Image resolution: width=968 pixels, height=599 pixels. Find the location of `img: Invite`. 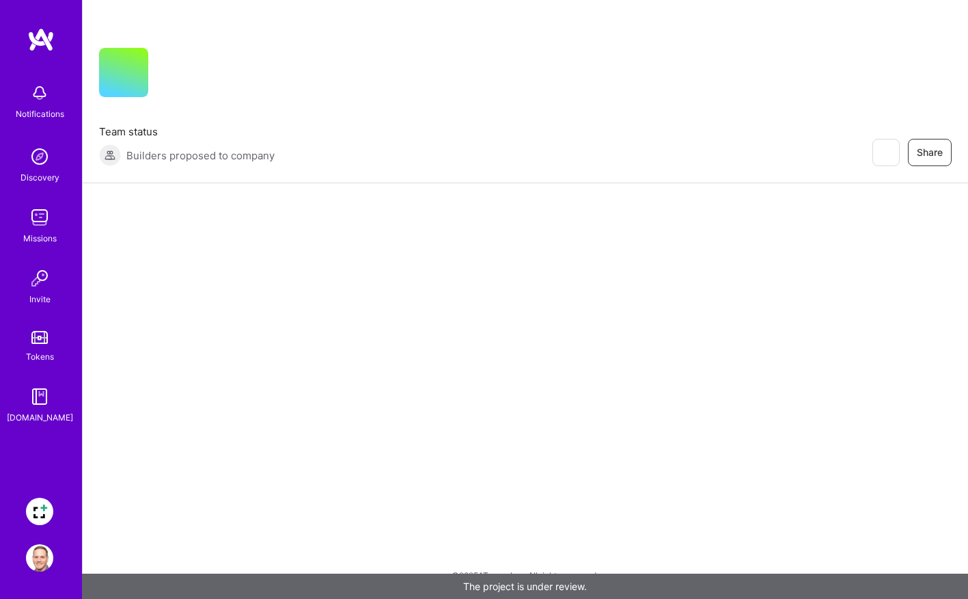

img: Invite is located at coordinates (40, 278).